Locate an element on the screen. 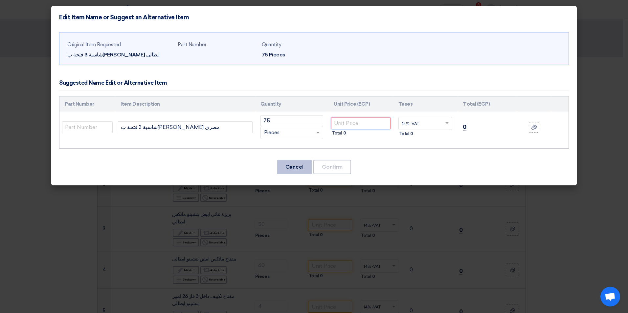 Image resolution: width=628 pixels, height=313 pixels. th: Quantity is located at coordinates (292, 104).